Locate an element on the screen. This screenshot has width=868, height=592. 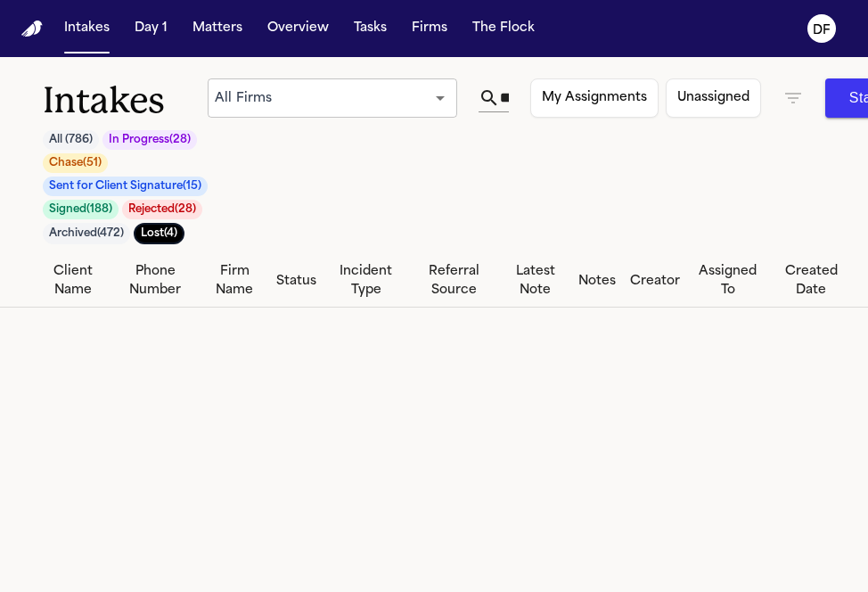
div: Phone Number is located at coordinates (155, 281).